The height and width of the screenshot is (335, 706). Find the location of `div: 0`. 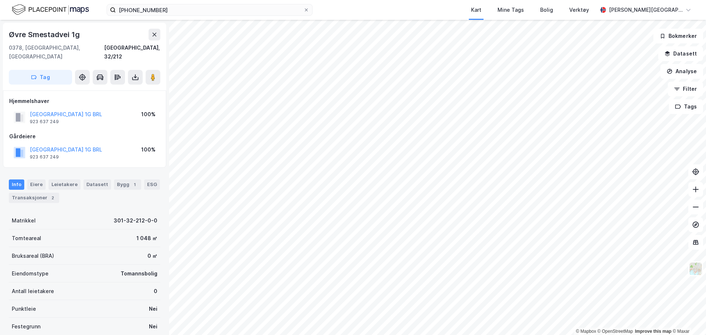

div: 0 is located at coordinates (156, 291).